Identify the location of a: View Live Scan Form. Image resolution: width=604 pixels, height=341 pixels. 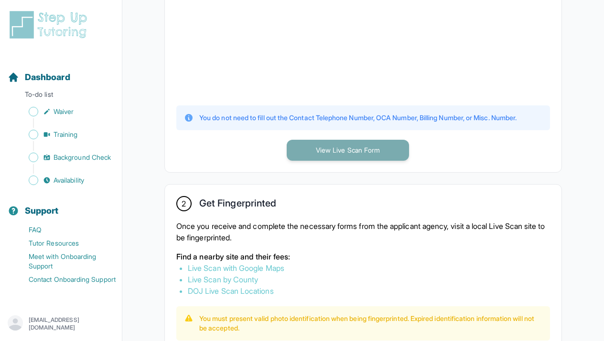
(348, 150).